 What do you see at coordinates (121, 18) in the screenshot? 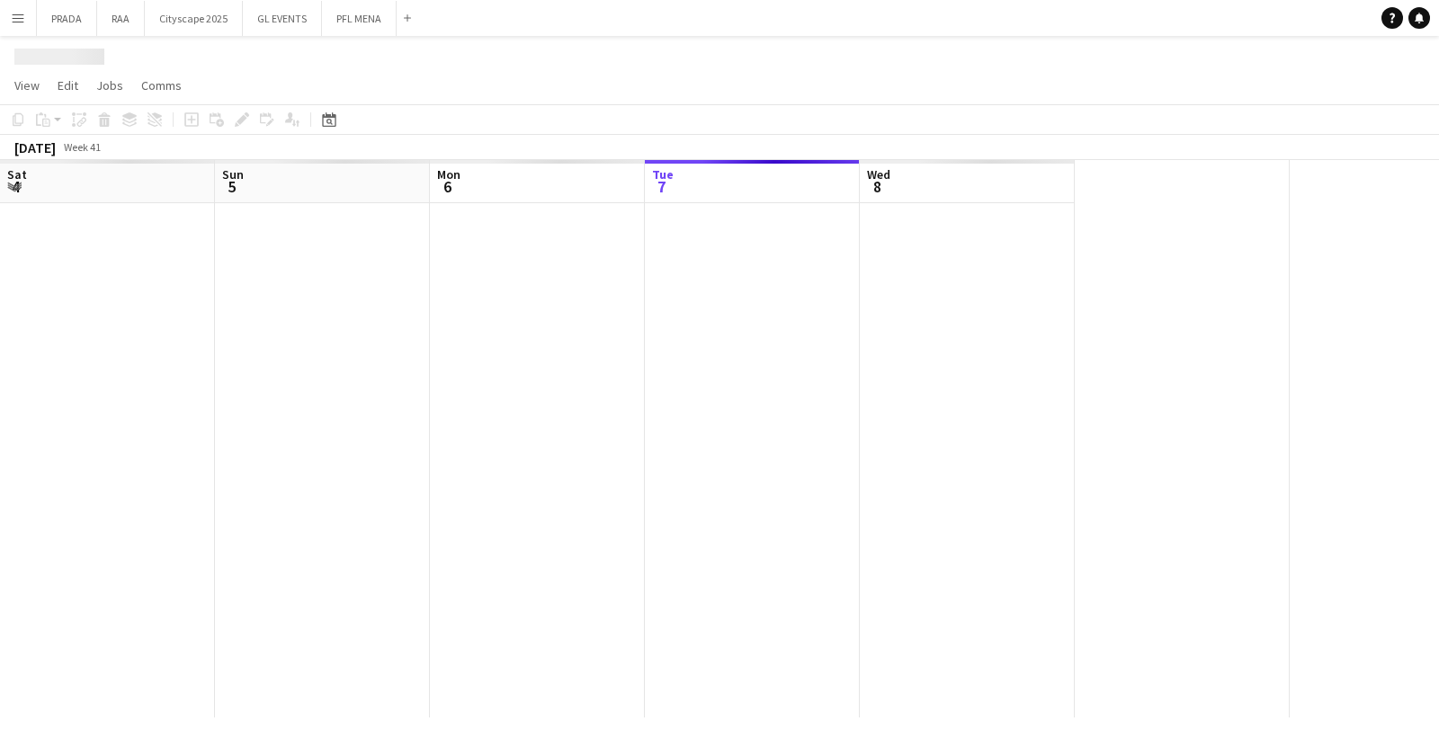
I see `button: RAA` at bounding box center [121, 18].